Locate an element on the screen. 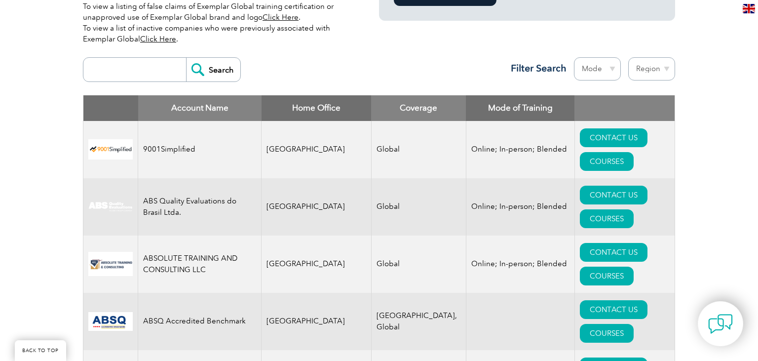  td: 9001Simplified is located at coordinates (200, 149).